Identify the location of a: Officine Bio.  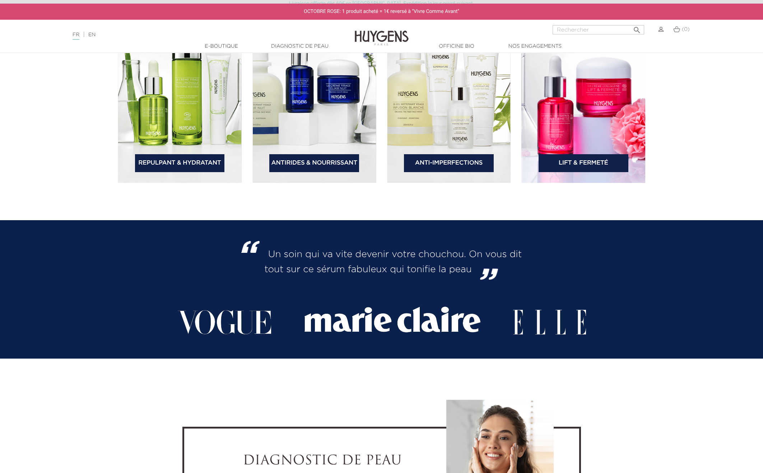
(457, 46).